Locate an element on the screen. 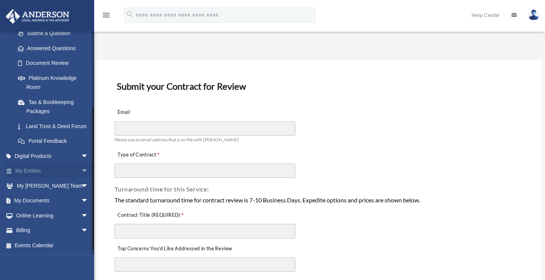  h3: Submit your Contract for Review is located at coordinates (318, 86).